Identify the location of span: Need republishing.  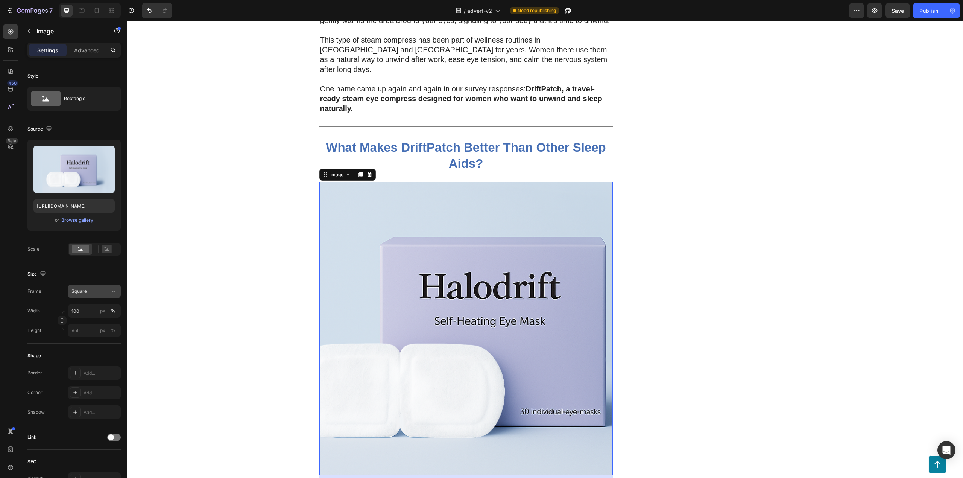
(537, 11).